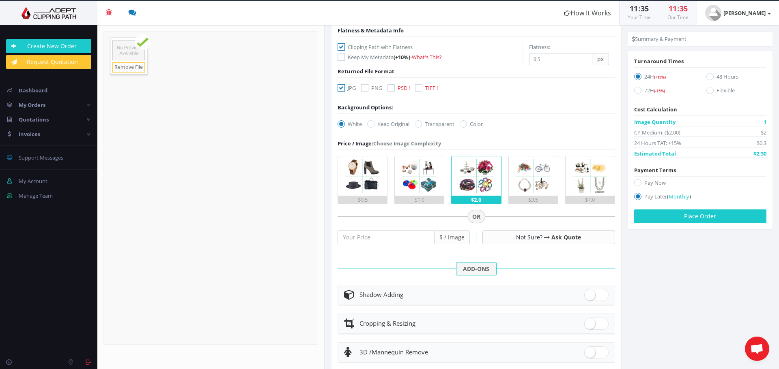  I want to click on label: 72H, so click(664, 92).